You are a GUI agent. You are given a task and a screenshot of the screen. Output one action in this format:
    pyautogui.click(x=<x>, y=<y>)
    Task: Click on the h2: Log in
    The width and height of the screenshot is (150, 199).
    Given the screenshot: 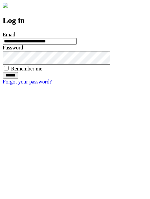 What is the action you would take?
    pyautogui.click(x=75, y=20)
    